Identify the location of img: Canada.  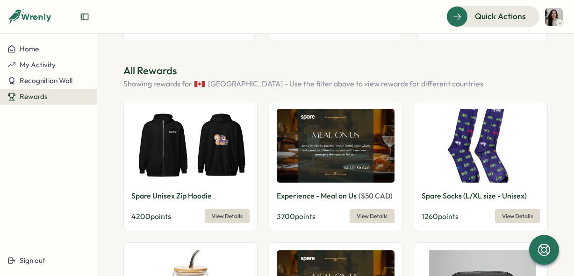
(200, 84).